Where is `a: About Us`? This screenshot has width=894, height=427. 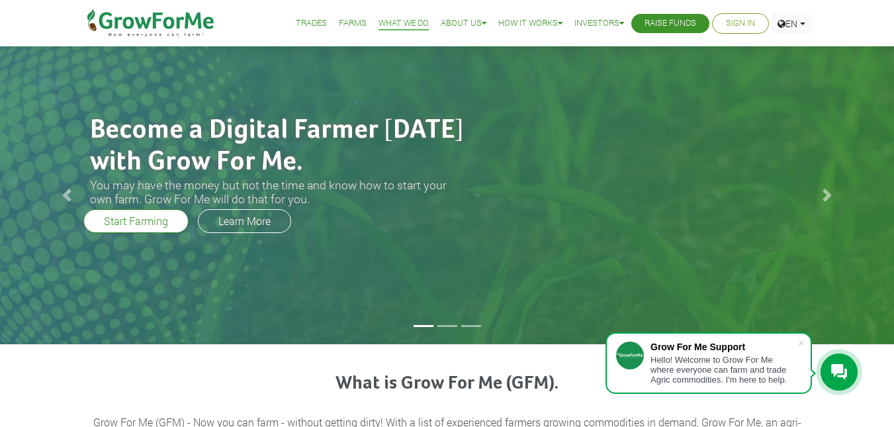
a: About Us is located at coordinates (463, 23).